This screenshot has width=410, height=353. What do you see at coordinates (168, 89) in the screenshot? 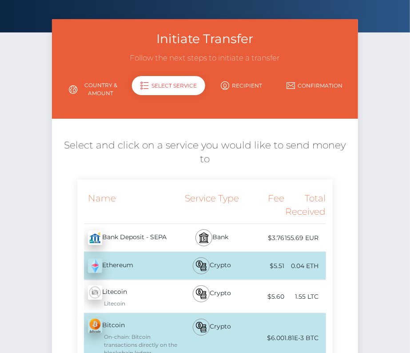
I see `a: Select Service` at bounding box center [168, 89].